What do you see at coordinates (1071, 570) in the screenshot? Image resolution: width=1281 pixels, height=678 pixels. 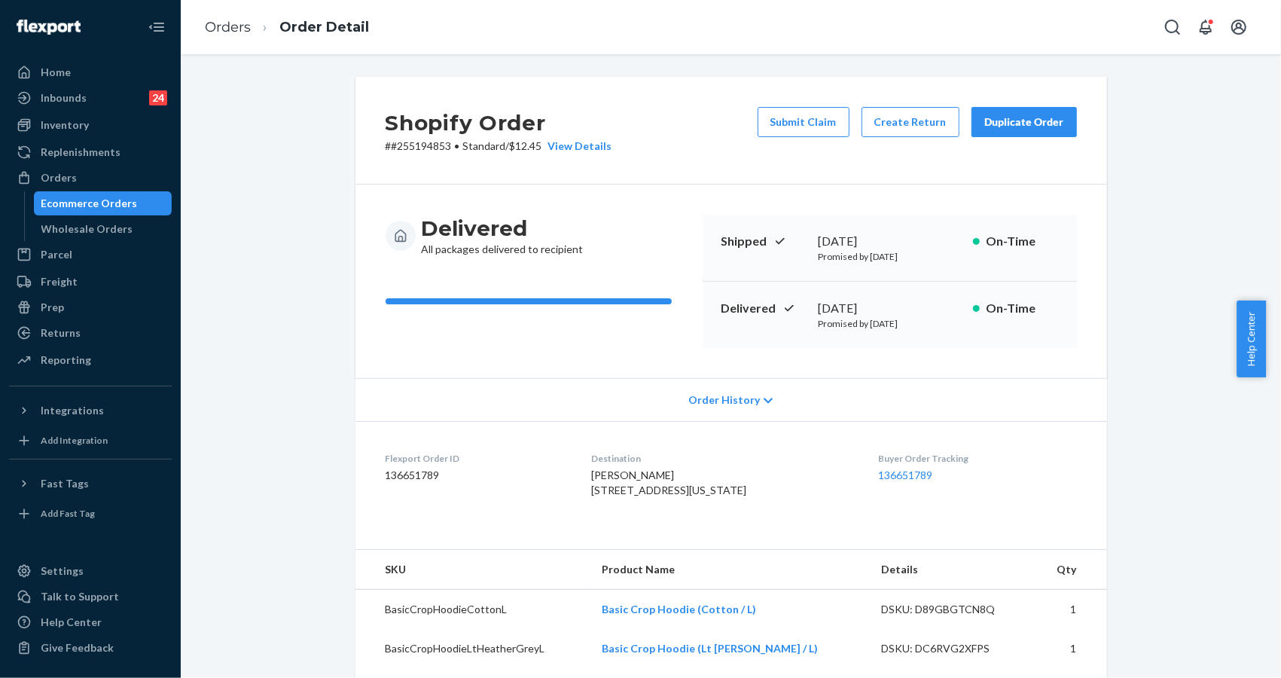 I see `th: Qty` at bounding box center [1071, 570].